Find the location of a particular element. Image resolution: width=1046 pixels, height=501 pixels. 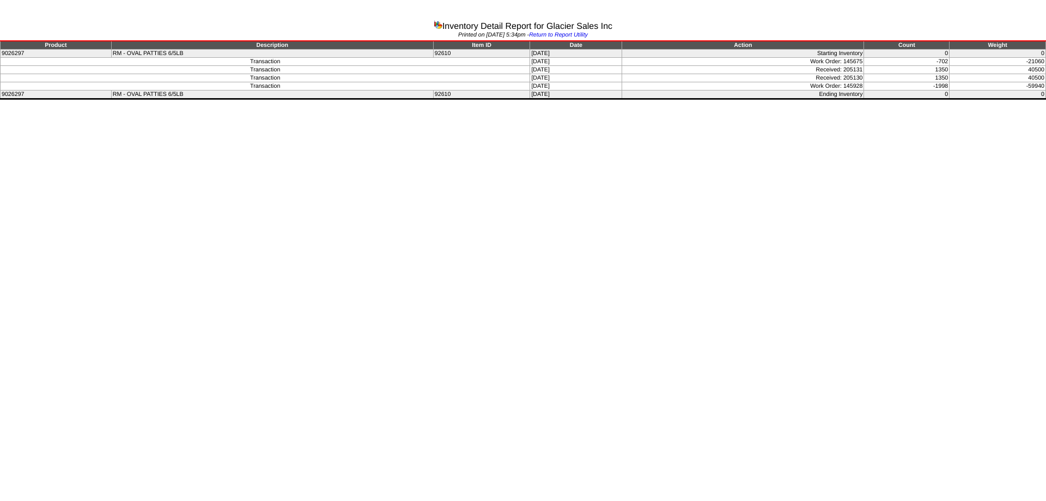

td: -59940 is located at coordinates (998, 86).